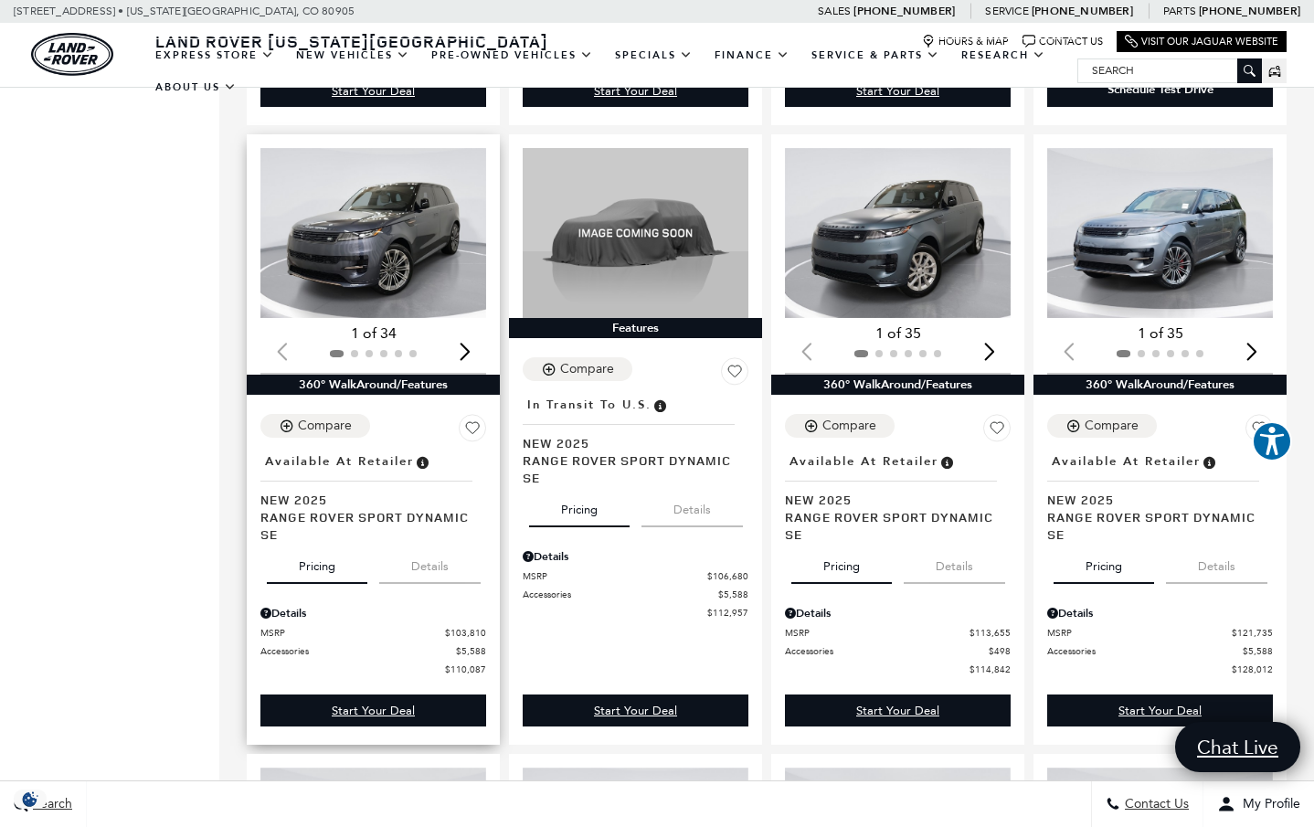 Image resolution: width=1314 pixels, height=827 pixels. I want to click on img: 2025 Land Rover Range Rover Sport Dynamic SE, so click(635, 232).